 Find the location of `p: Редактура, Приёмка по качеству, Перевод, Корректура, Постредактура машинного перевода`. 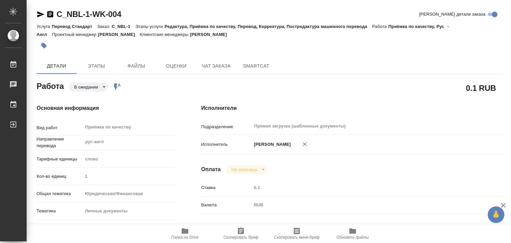

p: Редактура, Приёмка по качеству, Перевод, Корректура, Постредактура машинного перевода is located at coordinates (268, 26).